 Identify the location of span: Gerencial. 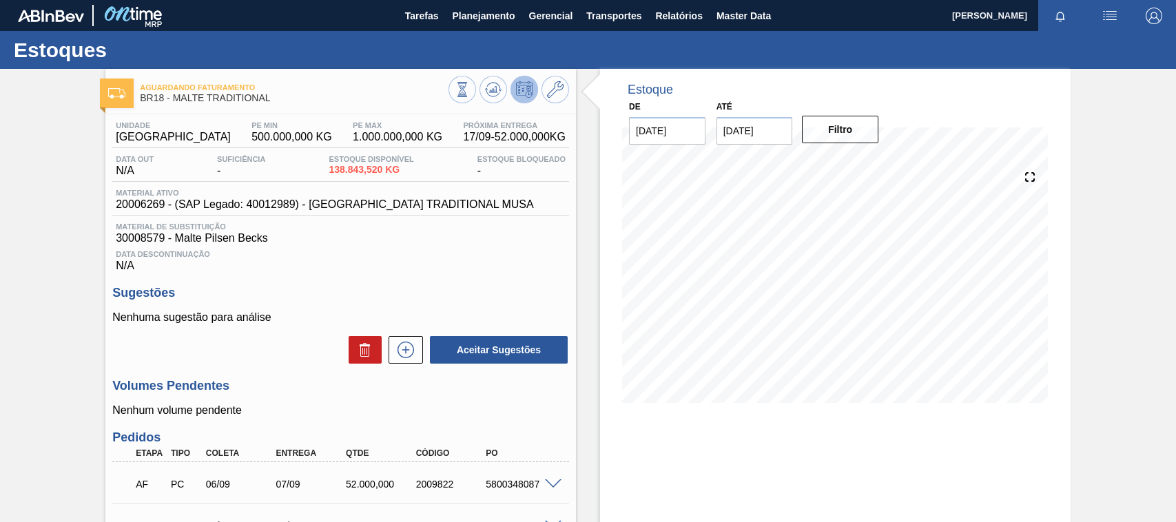
(551, 16).